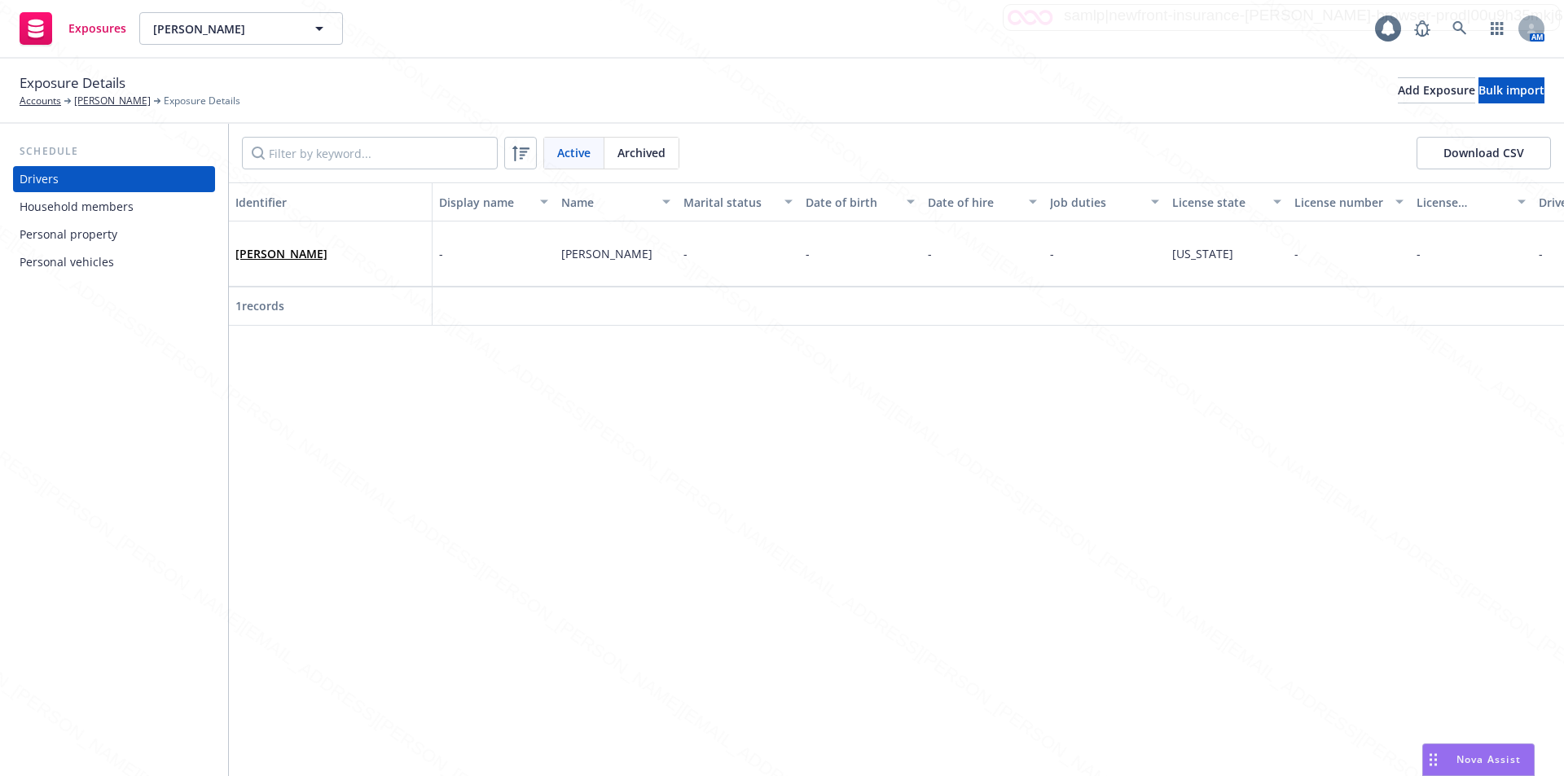 This screenshot has height=776, width=1564. Describe the element at coordinates (616, 202) in the screenshot. I see `button: Name` at that location.